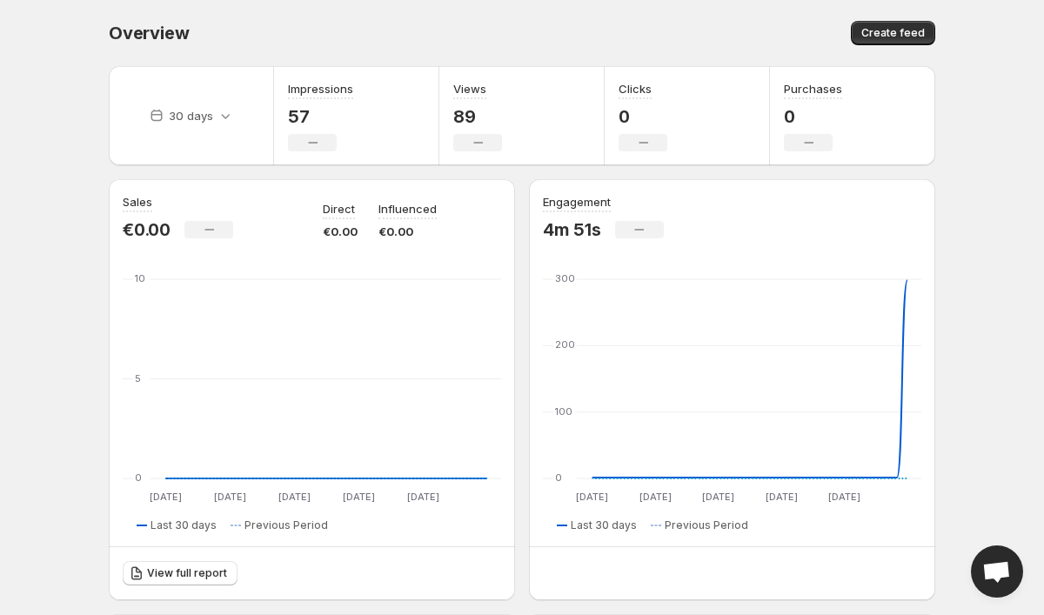 The height and width of the screenshot is (615, 1044). I want to click on p: 4m 51s, so click(571, 230).